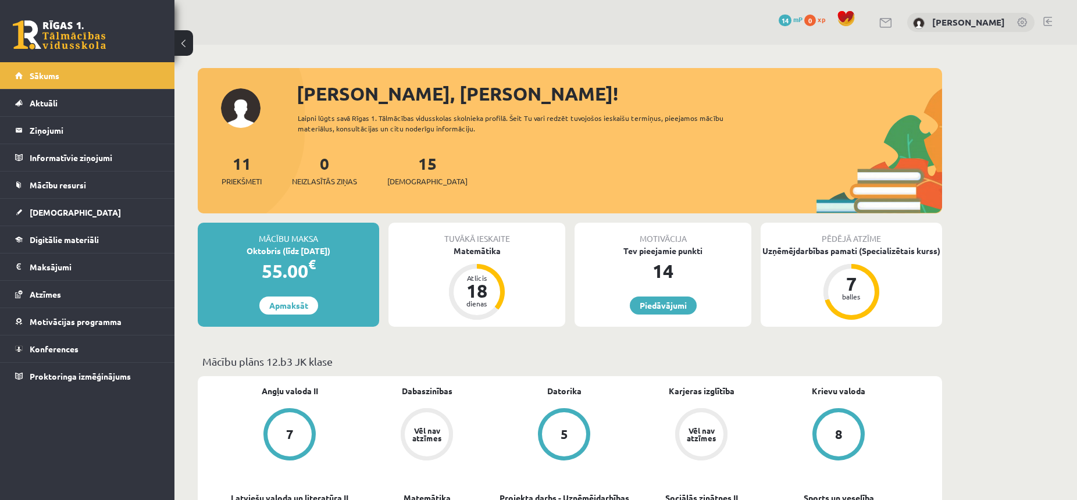  What do you see at coordinates (45, 294) in the screenshot?
I see `span: Atzīmes` at bounding box center [45, 294].